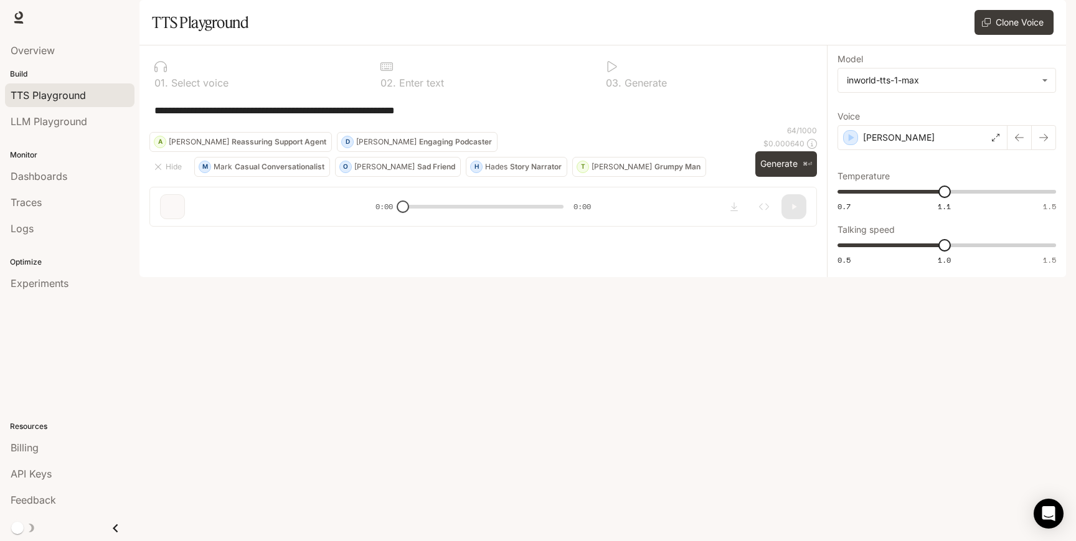  Describe the element at coordinates (455, 142) in the screenshot. I see `p: Engaging Podcaster` at that location.